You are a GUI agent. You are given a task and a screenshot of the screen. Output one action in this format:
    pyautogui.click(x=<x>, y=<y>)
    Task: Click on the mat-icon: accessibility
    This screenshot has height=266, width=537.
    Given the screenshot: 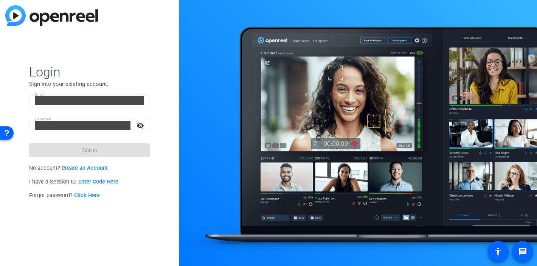 What is the action you would take?
    pyautogui.click(x=498, y=252)
    